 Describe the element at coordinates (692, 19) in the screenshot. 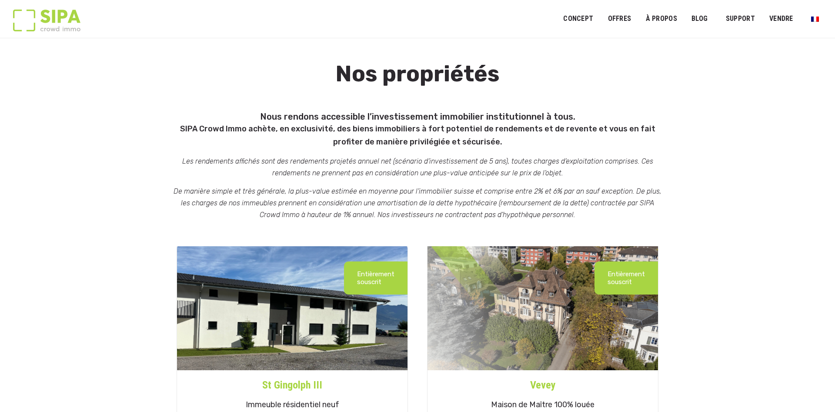

I see `nav: Menu principal` at that location.